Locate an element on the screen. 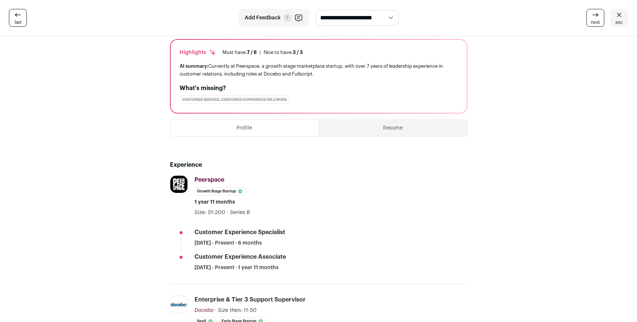  button: Add Feedback F is located at coordinates (274, 18).